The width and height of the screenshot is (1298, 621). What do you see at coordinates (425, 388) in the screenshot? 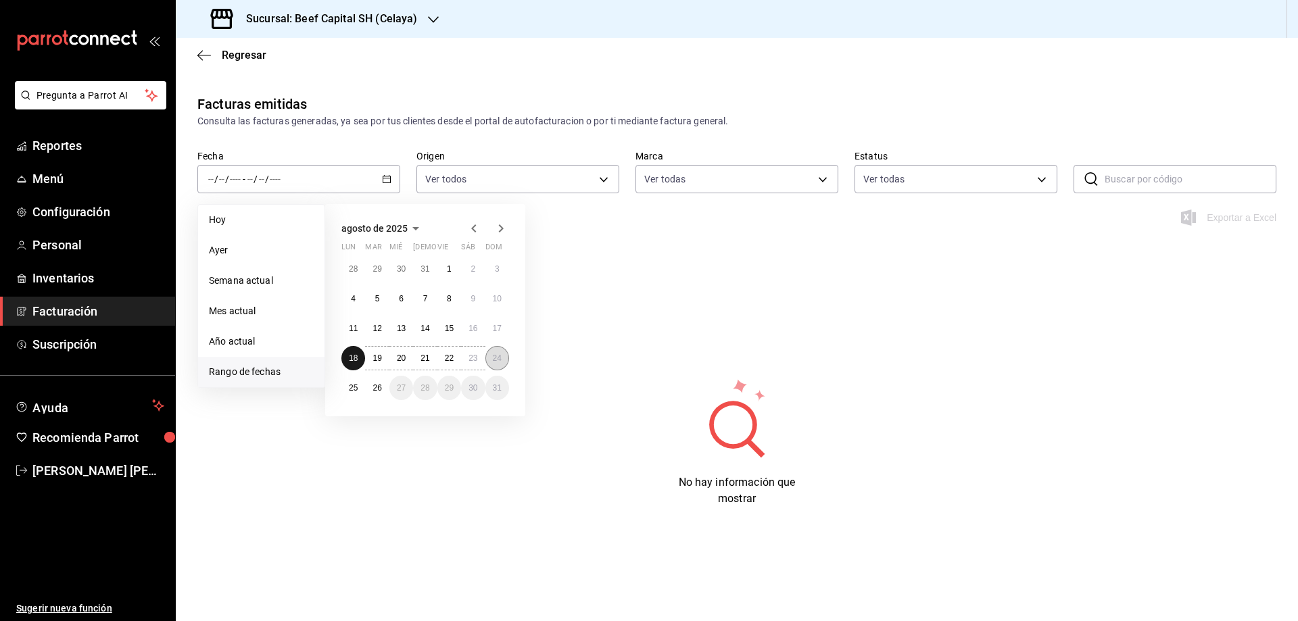
I see `button: 28 de agosto de 2025` at bounding box center [425, 388].